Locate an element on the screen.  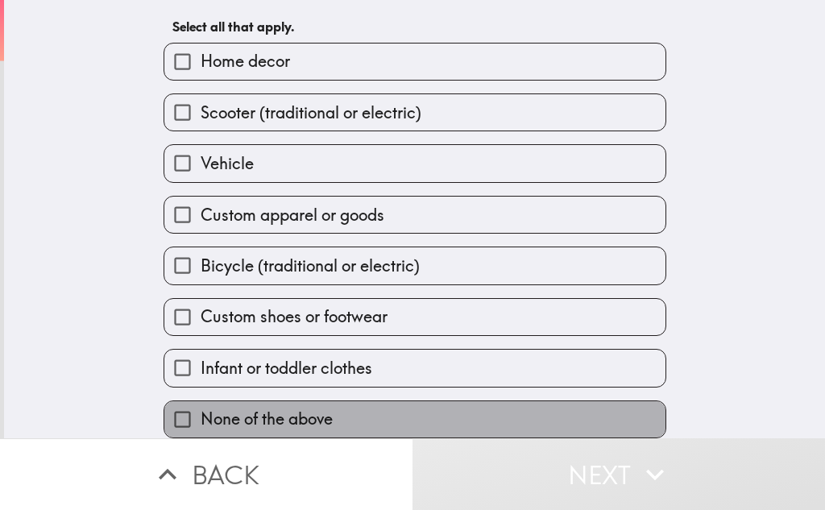
button: Home decor is located at coordinates (415, 61).